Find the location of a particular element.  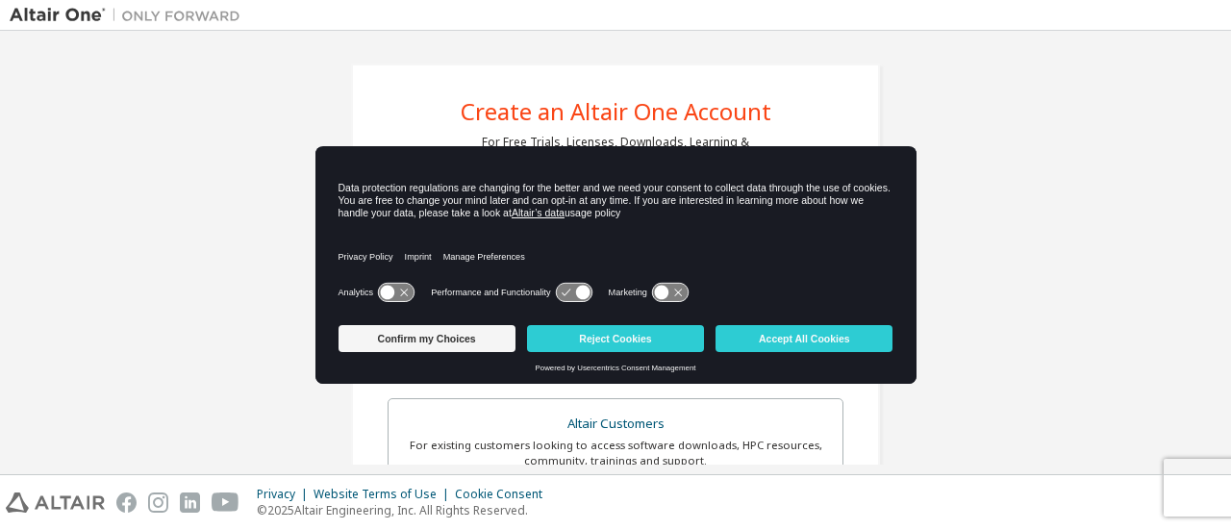

img: youtube.svg is located at coordinates (225, 502).